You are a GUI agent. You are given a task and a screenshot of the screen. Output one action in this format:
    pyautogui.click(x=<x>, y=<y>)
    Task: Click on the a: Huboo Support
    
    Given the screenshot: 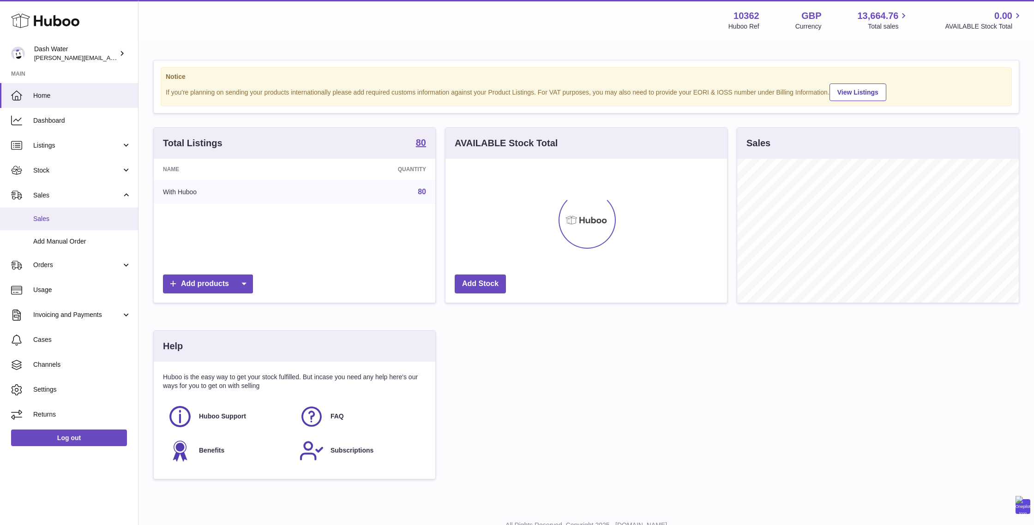 What is the action you would take?
    pyautogui.click(x=229, y=417)
    